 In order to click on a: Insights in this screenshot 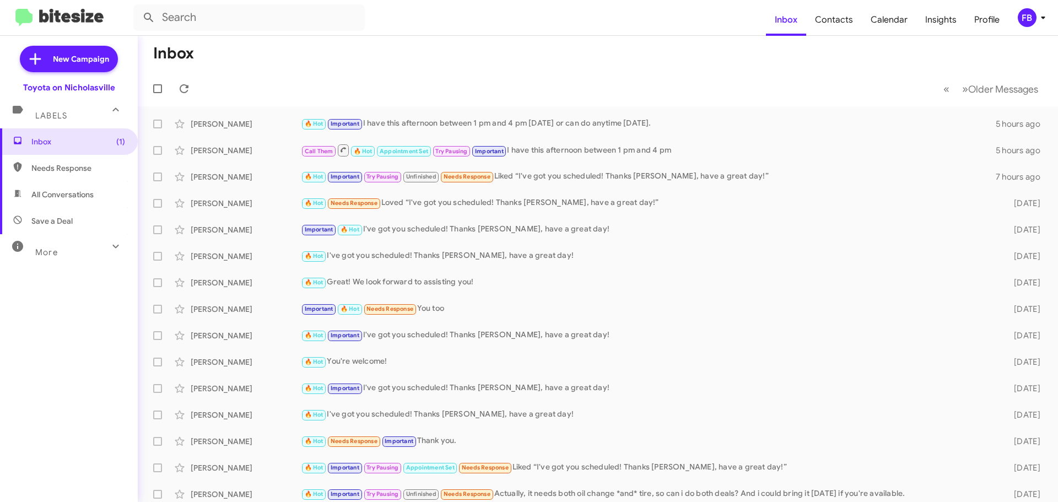, I will do `click(941, 20)`.